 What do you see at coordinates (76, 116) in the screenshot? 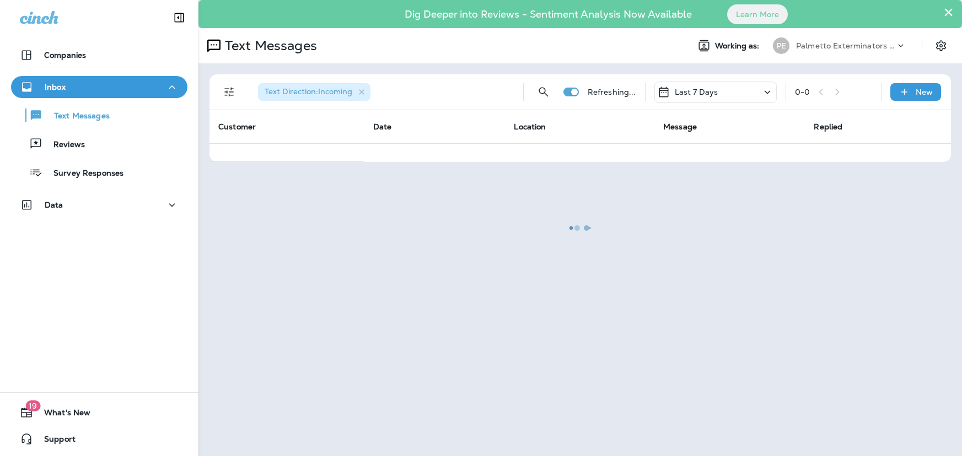
I see `p: Text Messages` at bounding box center [76, 116].